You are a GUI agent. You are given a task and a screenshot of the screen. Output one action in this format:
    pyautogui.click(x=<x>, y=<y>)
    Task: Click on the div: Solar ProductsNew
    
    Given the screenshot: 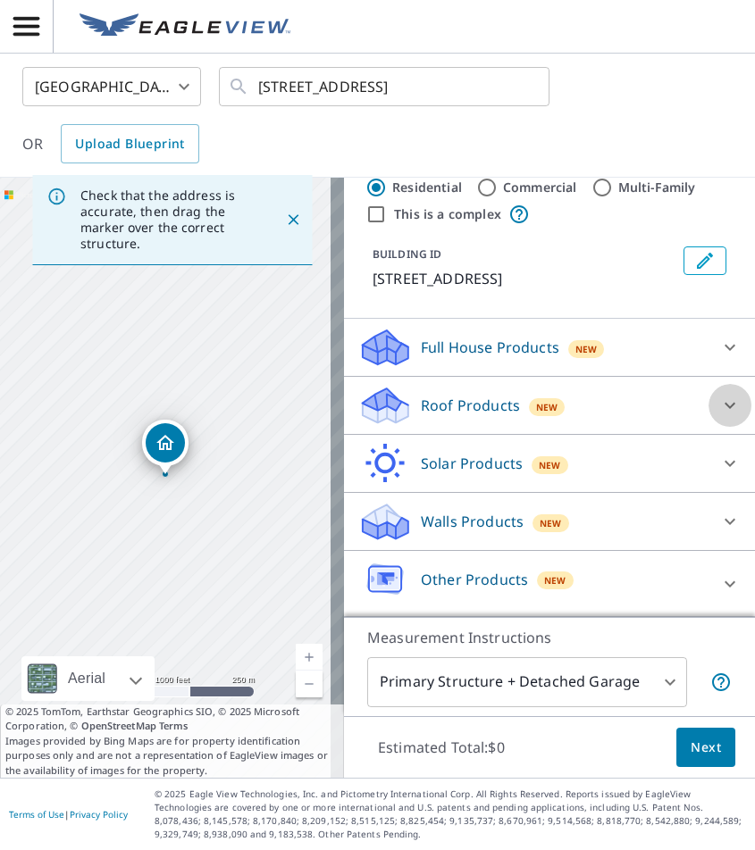 What is the action you would take?
    pyautogui.click(x=549, y=464)
    